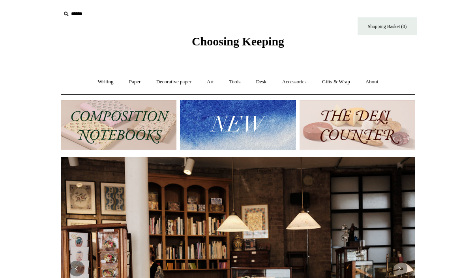 Image resolution: width=476 pixels, height=278 pixels. I want to click on span: Choosing Keeping, so click(238, 41).